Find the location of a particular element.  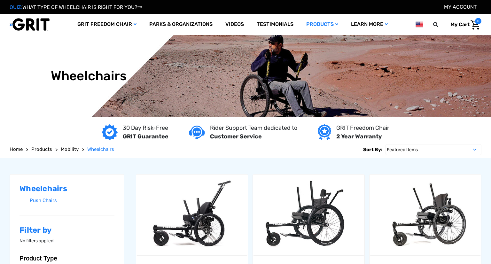

a: GRIT Freedom Chair: Pro,$5,495.00 is located at coordinates (425, 215).